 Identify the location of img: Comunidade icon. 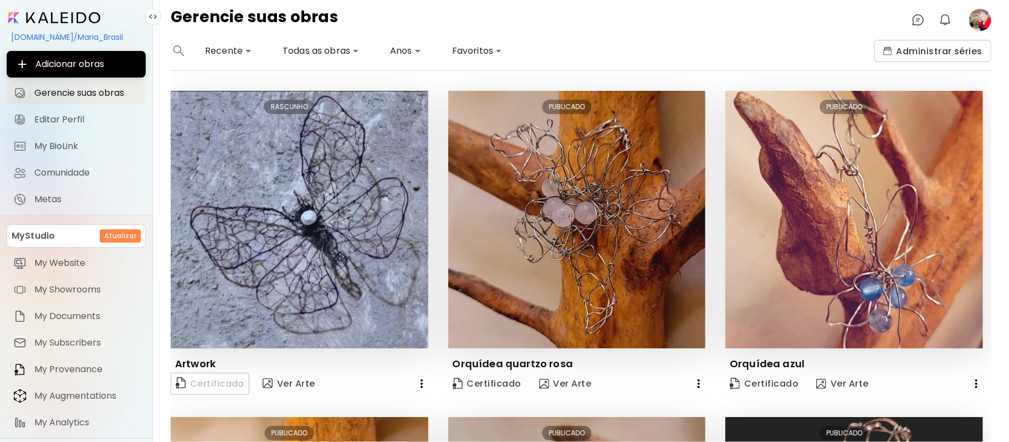
(20, 173).